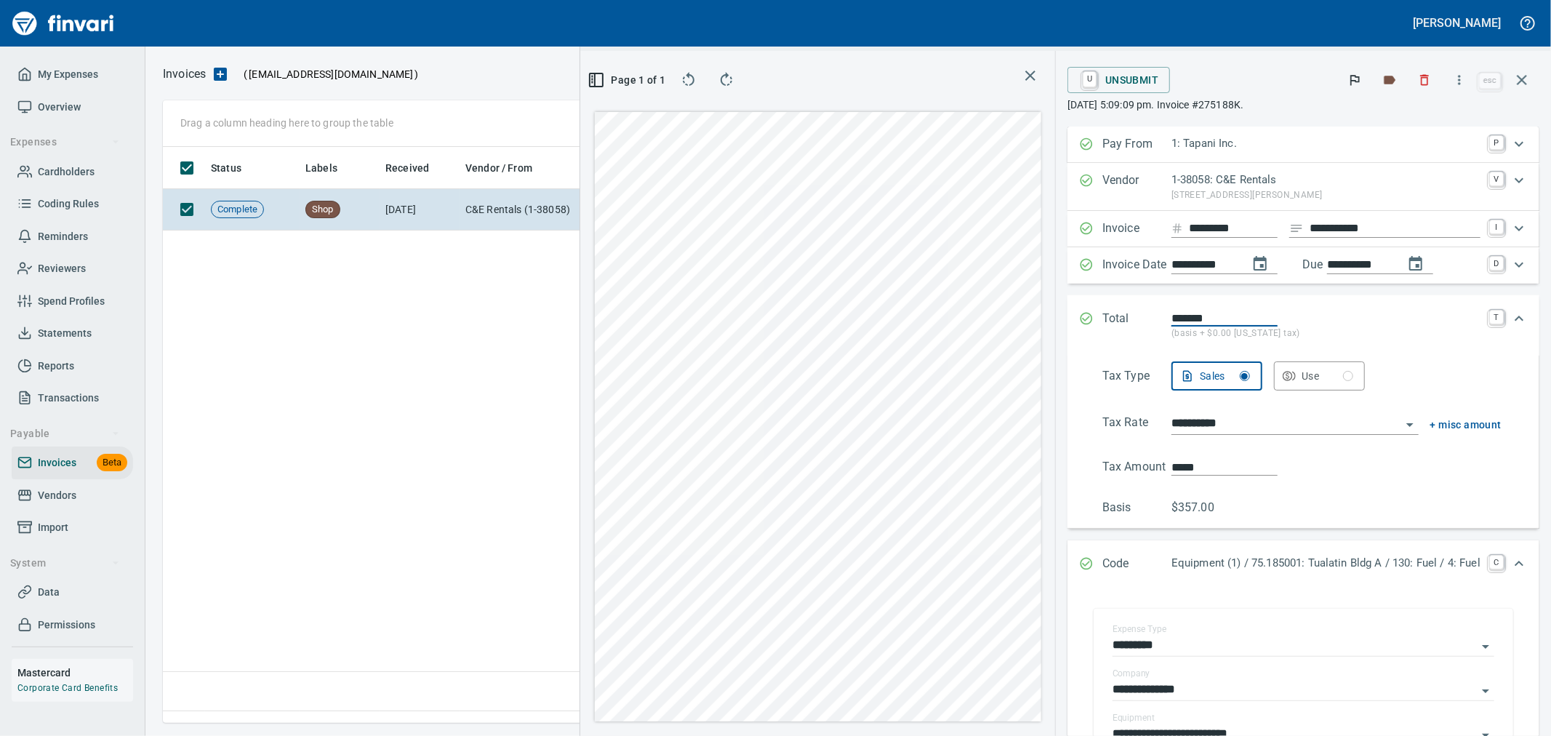  I want to click on button: Payable, so click(65, 433).